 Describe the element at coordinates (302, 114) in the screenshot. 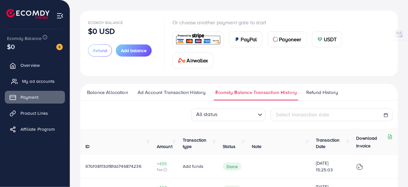

I see `span: Select transaction date` at that location.